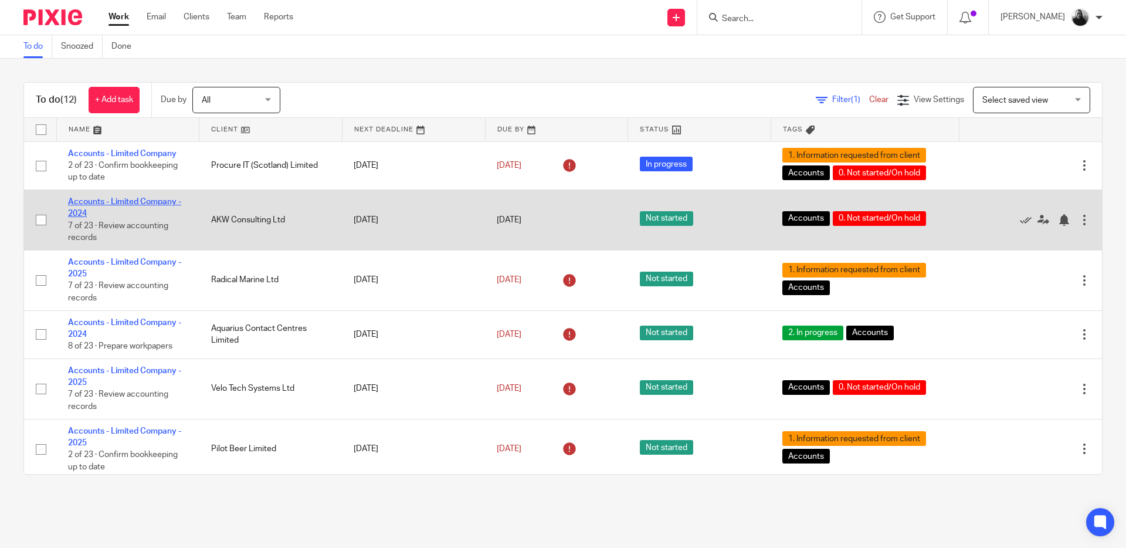 Image resolution: width=1126 pixels, height=548 pixels. I want to click on a: Clear, so click(879, 100).